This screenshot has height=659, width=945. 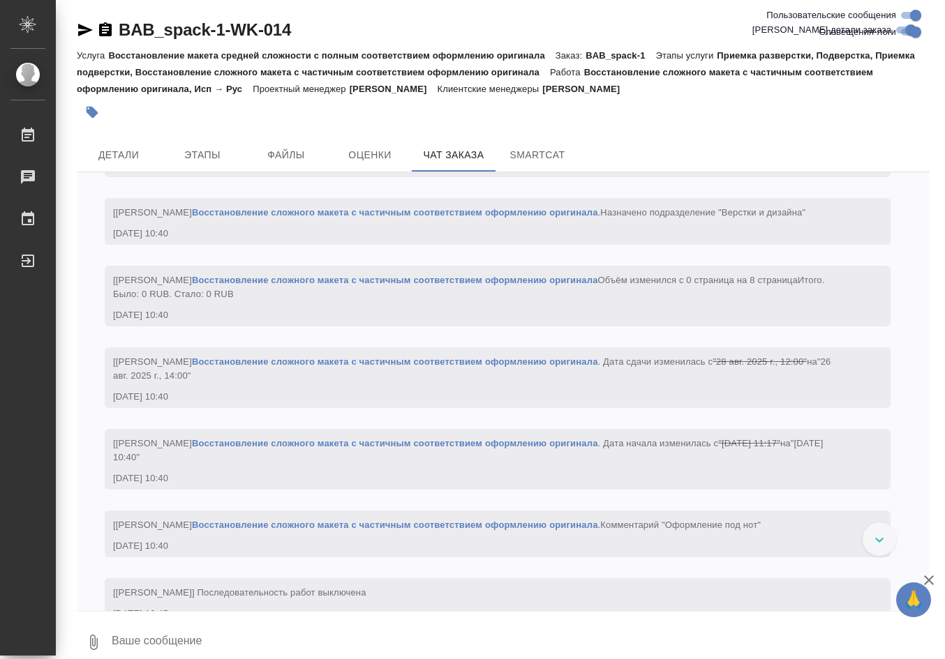 I want to click on span: Пользовательские сообщения, so click(x=831, y=15).